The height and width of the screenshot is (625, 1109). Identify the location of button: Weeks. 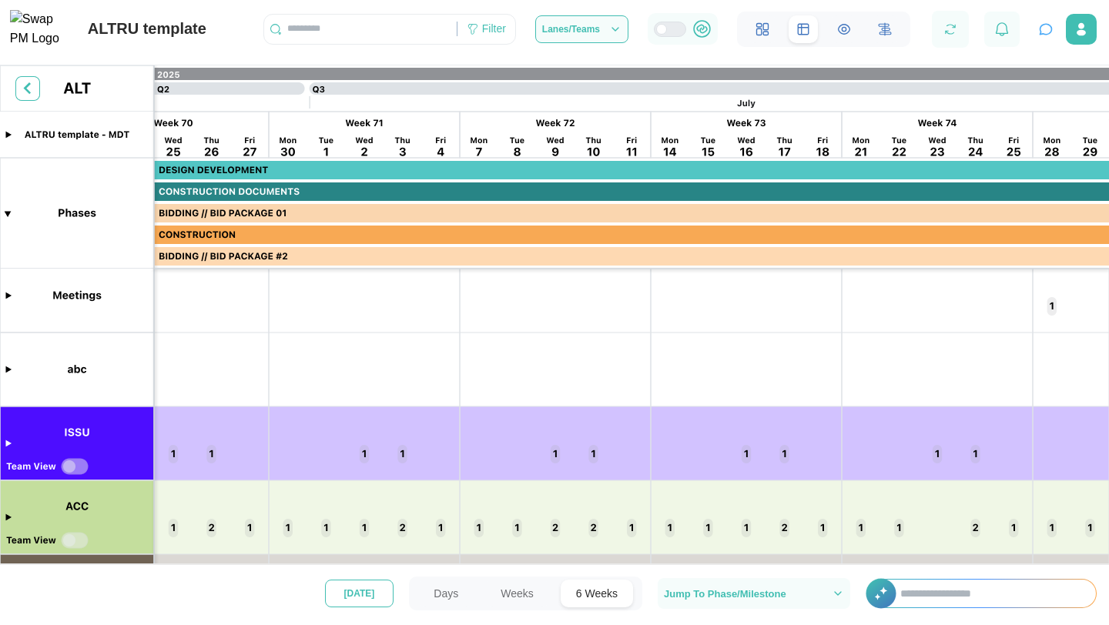
(517, 594).